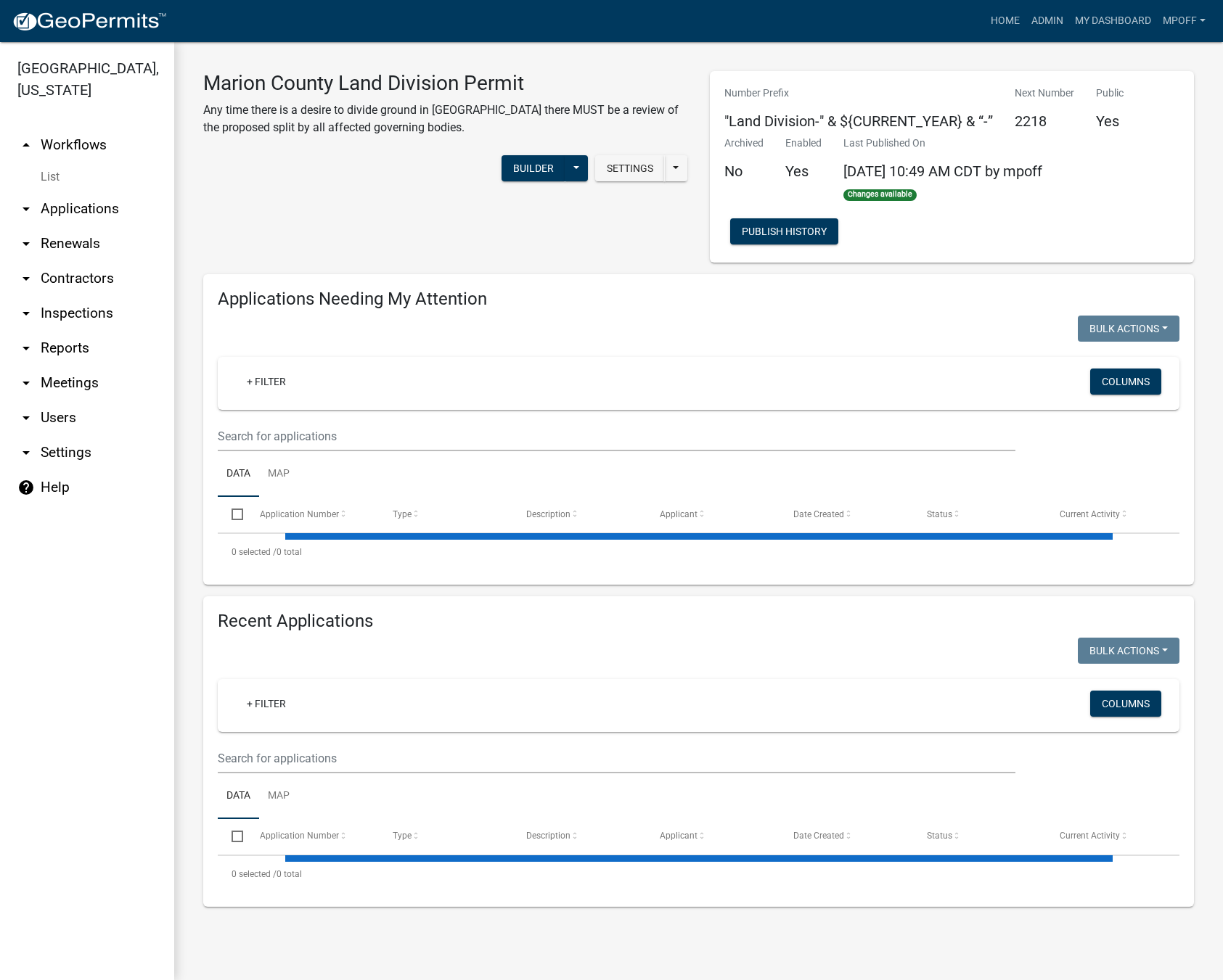 Image resolution: width=1223 pixels, height=980 pixels. What do you see at coordinates (630, 168) in the screenshot?
I see `button: Settings` at bounding box center [630, 168].